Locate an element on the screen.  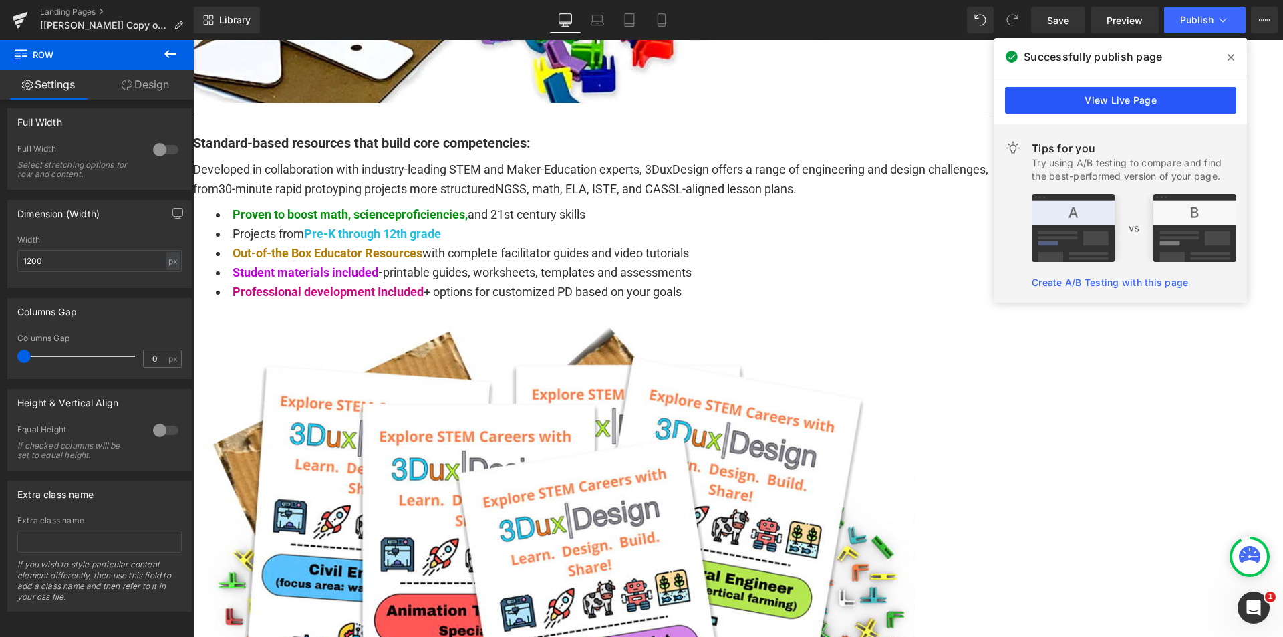
strong: P is located at coordinates (115, 193).